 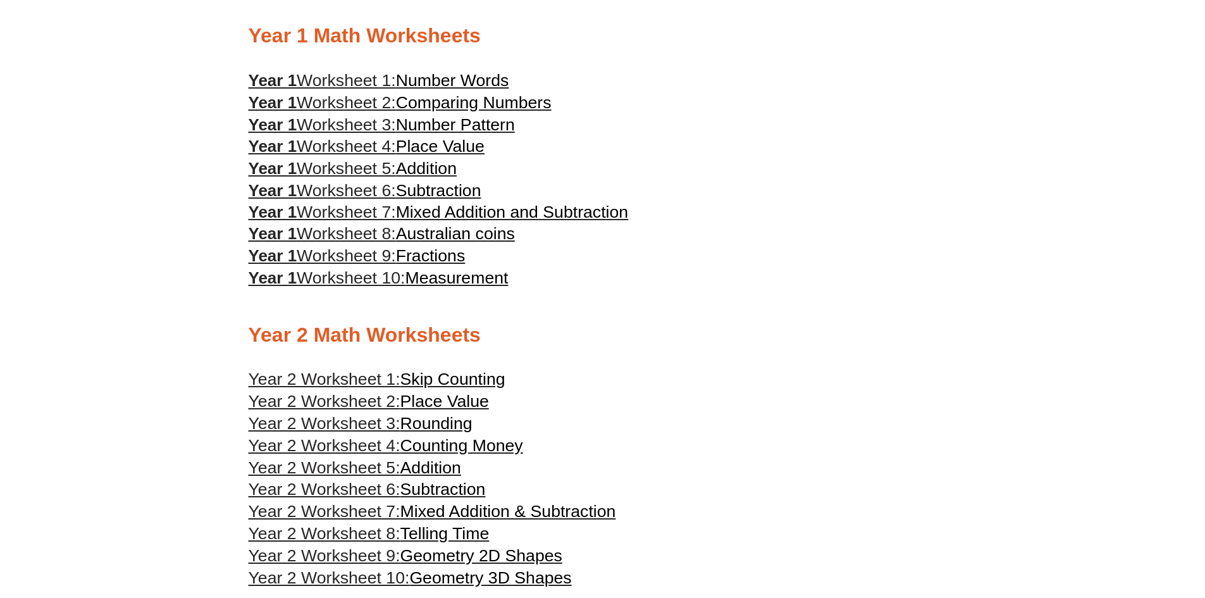 I want to click on h2: Year 1 Math Worksheets, so click(x=603, y=36).